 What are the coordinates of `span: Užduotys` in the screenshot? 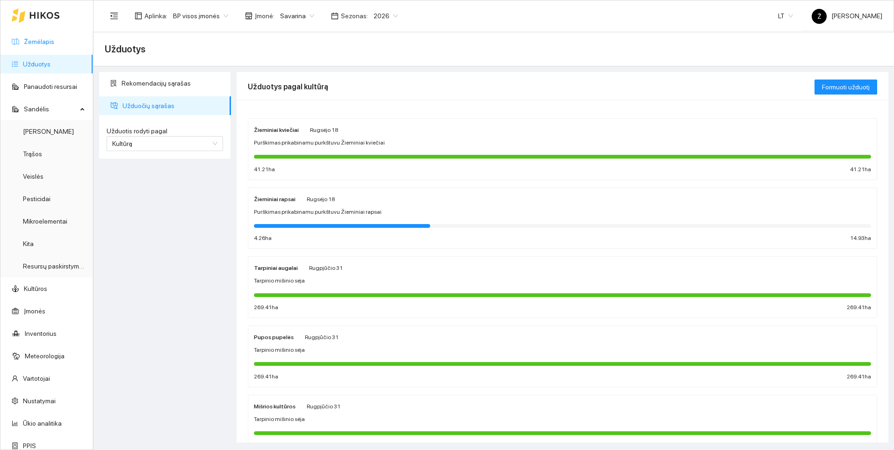 It's located at (125, 49).